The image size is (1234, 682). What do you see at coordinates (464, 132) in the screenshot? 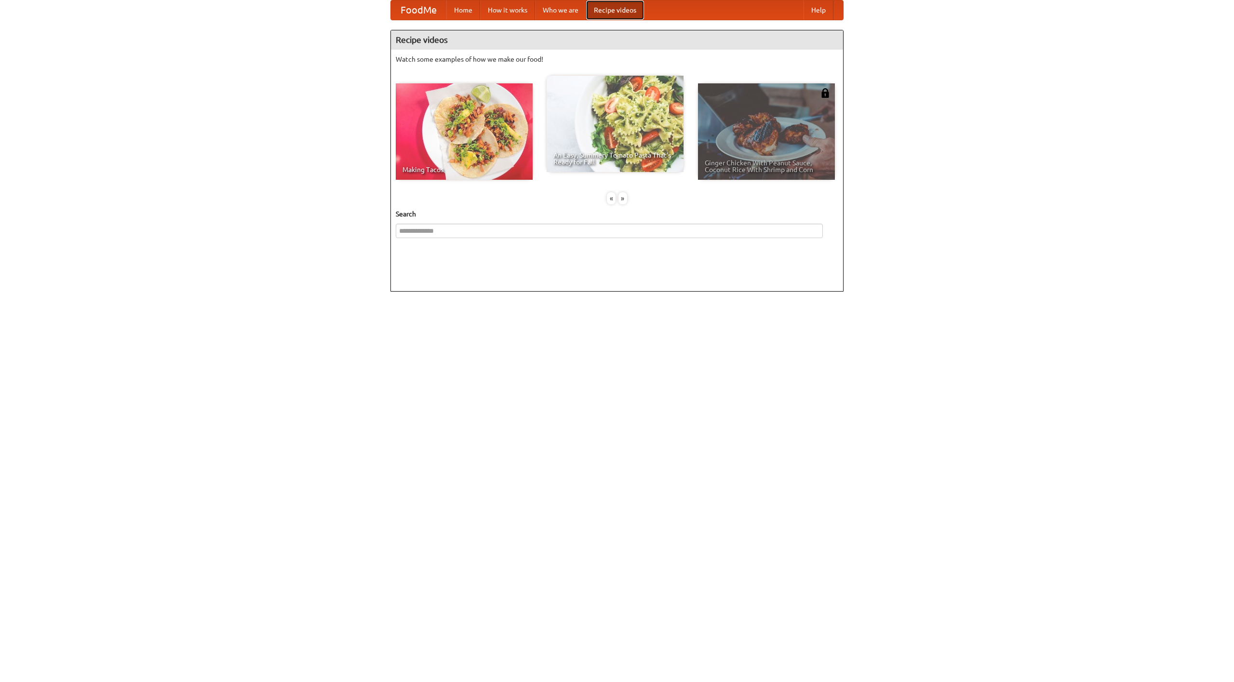
I see `a: Making Tacos` at bounding box center [464, 132].